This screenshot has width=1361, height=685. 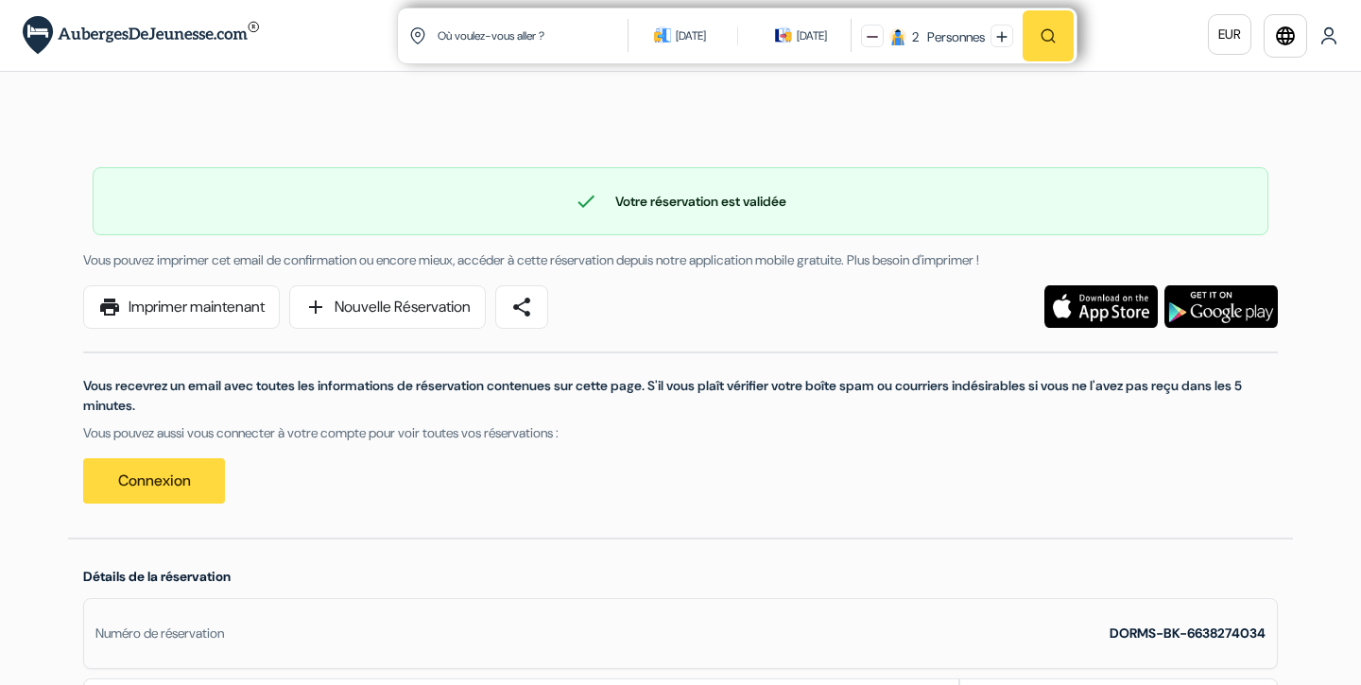 What do you see at coordinates (1187, 633) in the screenshot?
I see `strong: DORMS-BK-6638274034` at bounding box center [1187, 633].